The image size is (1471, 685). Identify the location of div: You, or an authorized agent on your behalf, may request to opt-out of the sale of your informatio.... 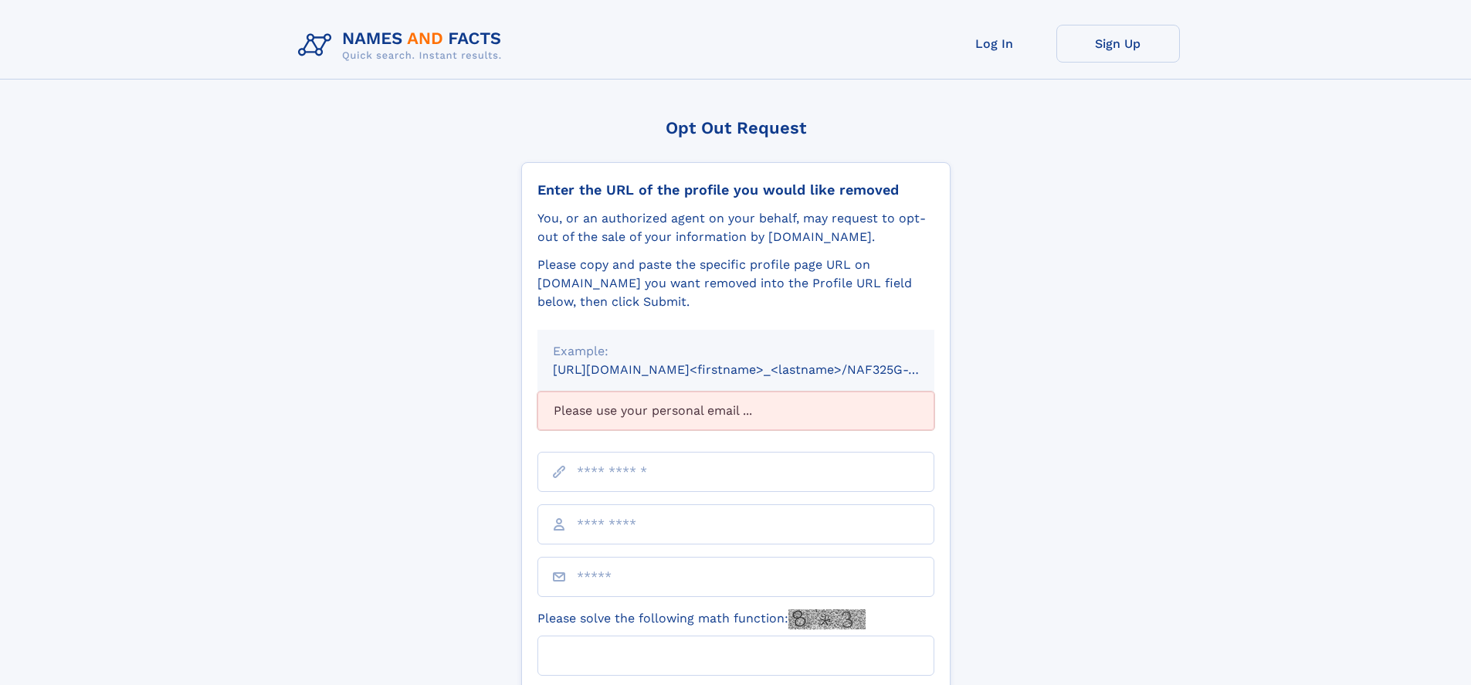
(736, 228).